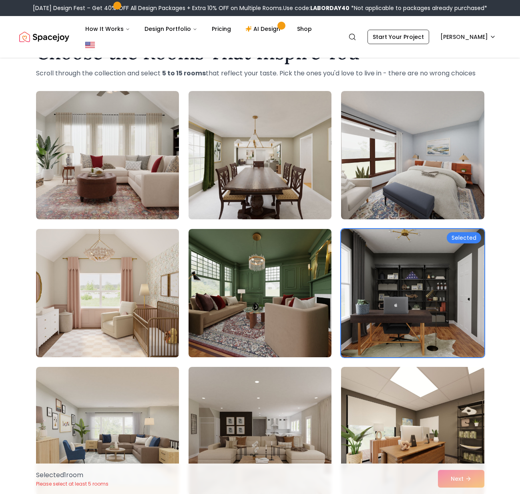 This screenshot has height=494, width=520. What do you see at coordinates (399, 37) in the screenshot?
I see `a: Start Your Project` at bounding box center [399, 37].